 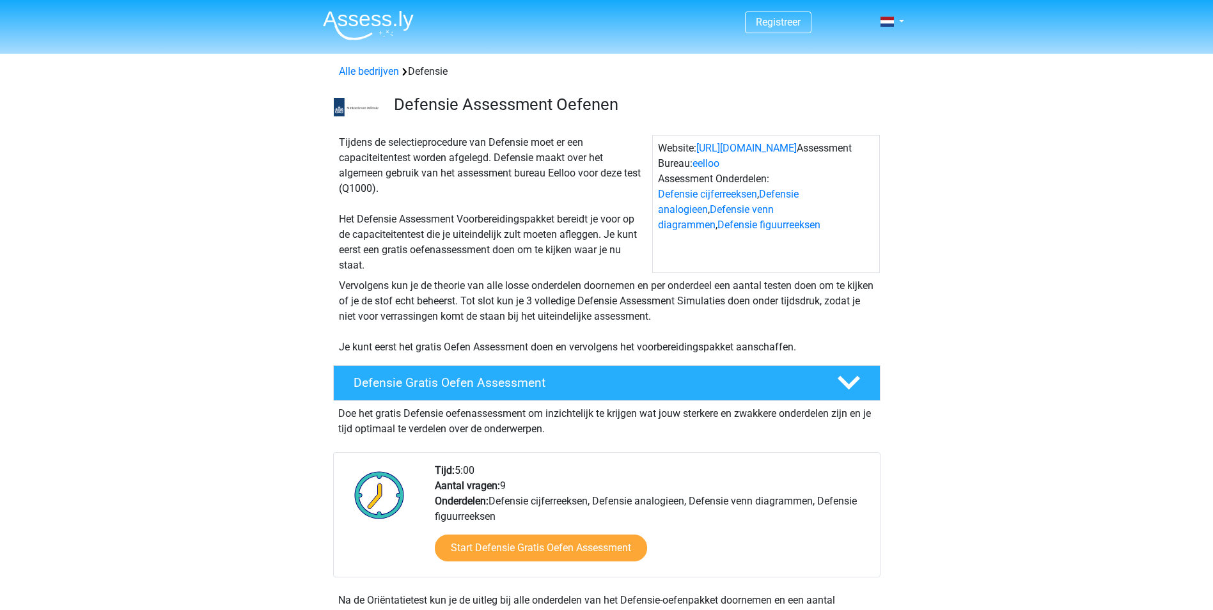 I want to click on img: Klok, so click(x=379, y=495).